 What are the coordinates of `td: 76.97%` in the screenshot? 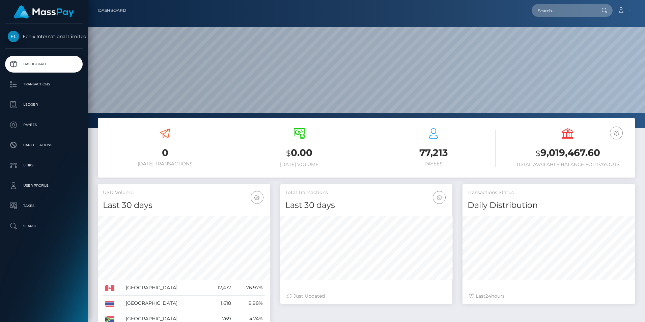 It's located at (249, 288).